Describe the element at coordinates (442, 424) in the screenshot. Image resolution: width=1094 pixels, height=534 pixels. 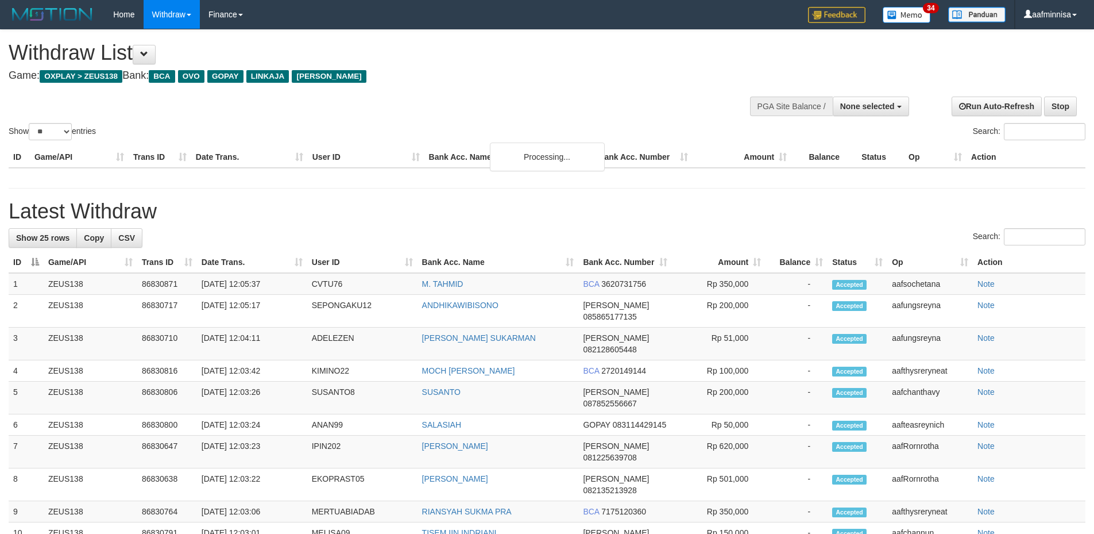
I see `a: SALASIAH` at that location.